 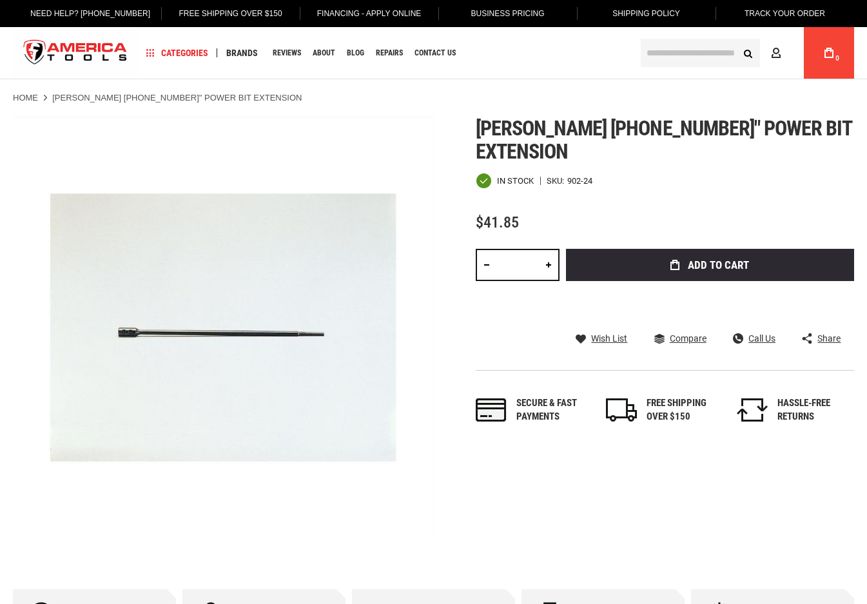 What do you see at coordinates (754, 338) in the screenshot?
I see `a: Call Us` at bounding box center [754, 338].